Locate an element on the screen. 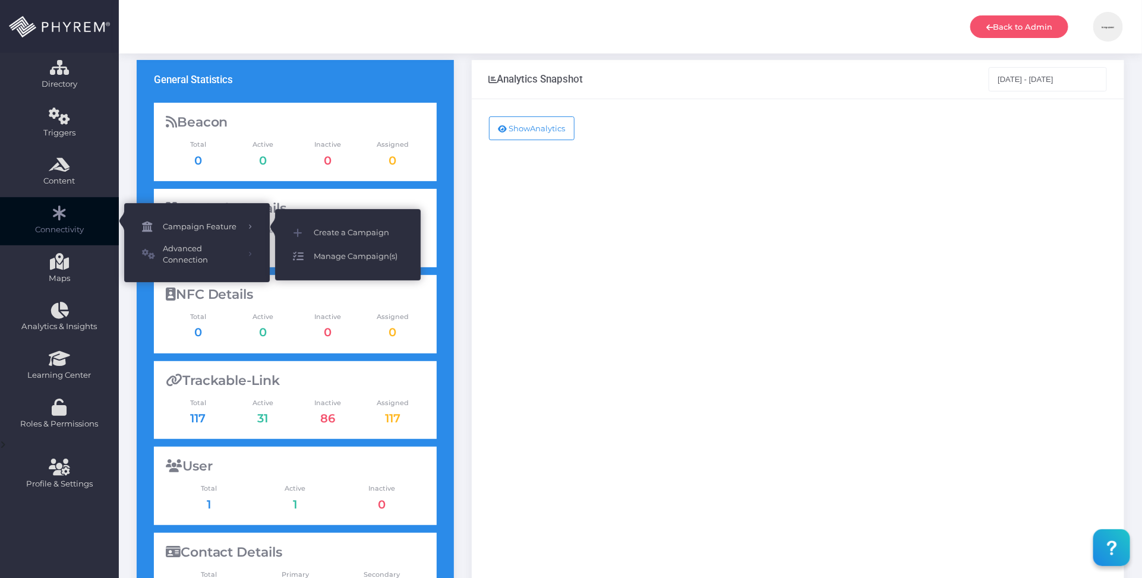 The height and width of the screenshot is (578, 1142). a: Manage Campaign(s) is located at coordinates (348, 257).